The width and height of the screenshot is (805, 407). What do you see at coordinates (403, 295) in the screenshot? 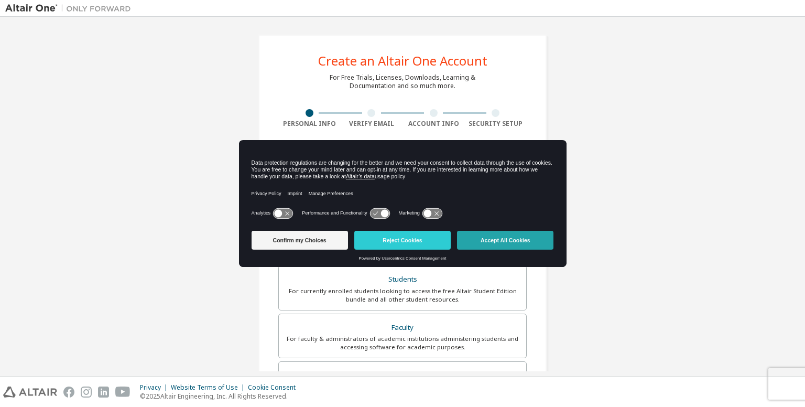
I see `div: For currently enrolled students looking to access the free Altair Student Edition bundle and all ...` at bounding box center [403, 295].